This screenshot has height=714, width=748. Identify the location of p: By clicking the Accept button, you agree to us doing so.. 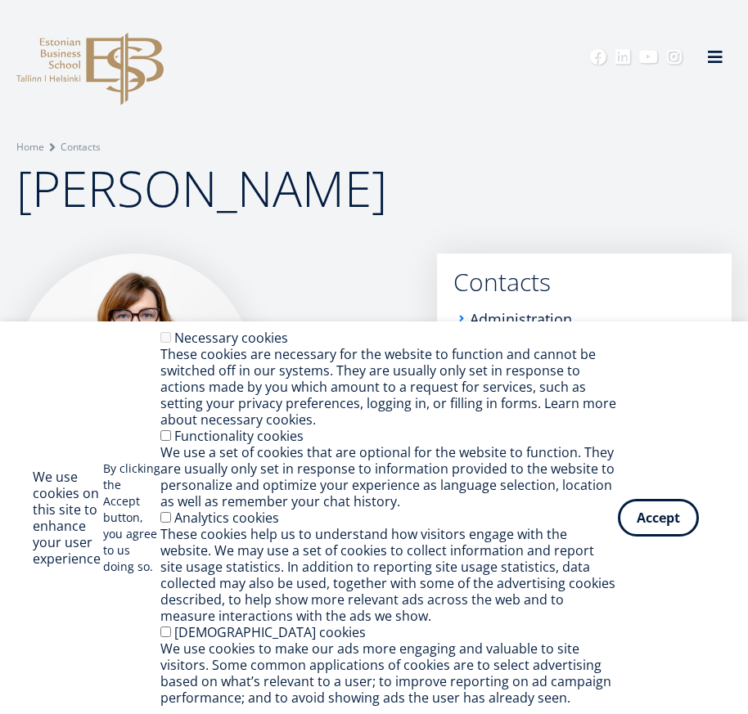
(132, 518).